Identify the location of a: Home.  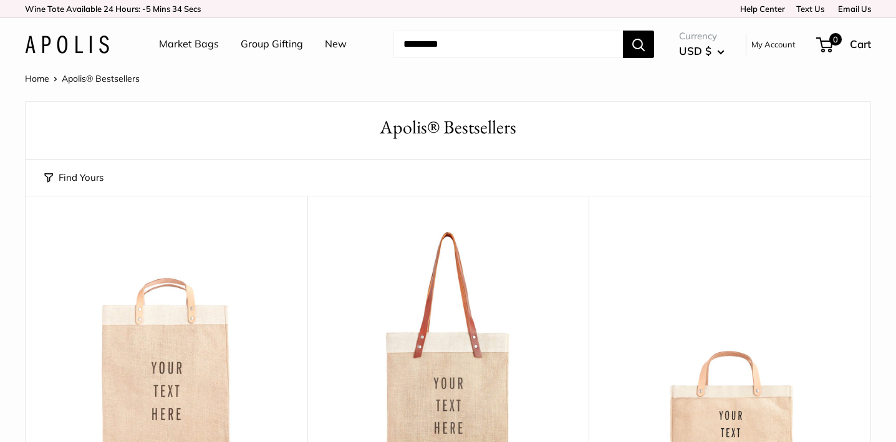
(37, 79).